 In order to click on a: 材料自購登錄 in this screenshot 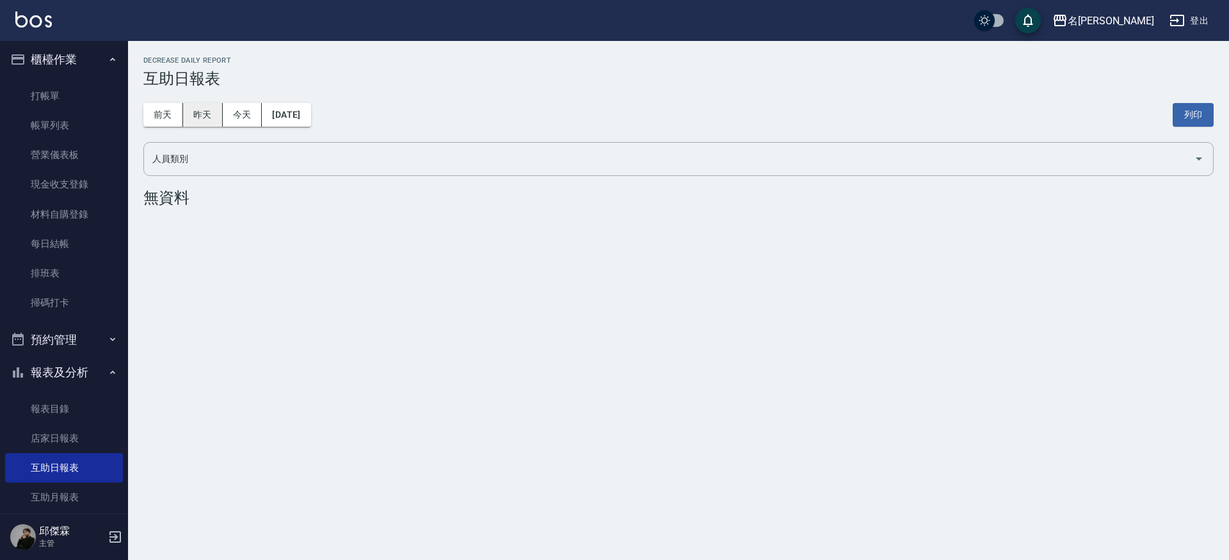, I will do `click(64, 214)`.